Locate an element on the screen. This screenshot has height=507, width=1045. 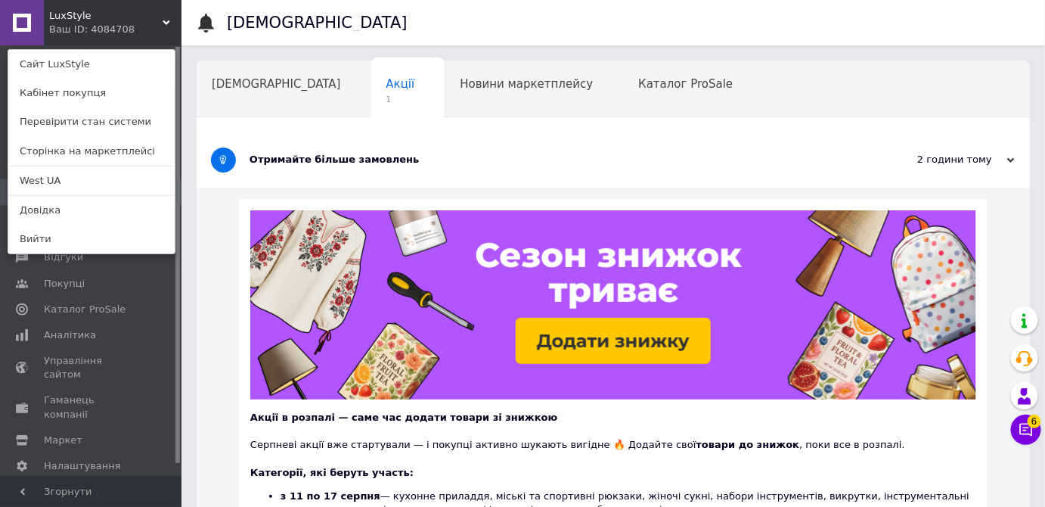
span: LuxStyle is located at coordinates (106, 16).